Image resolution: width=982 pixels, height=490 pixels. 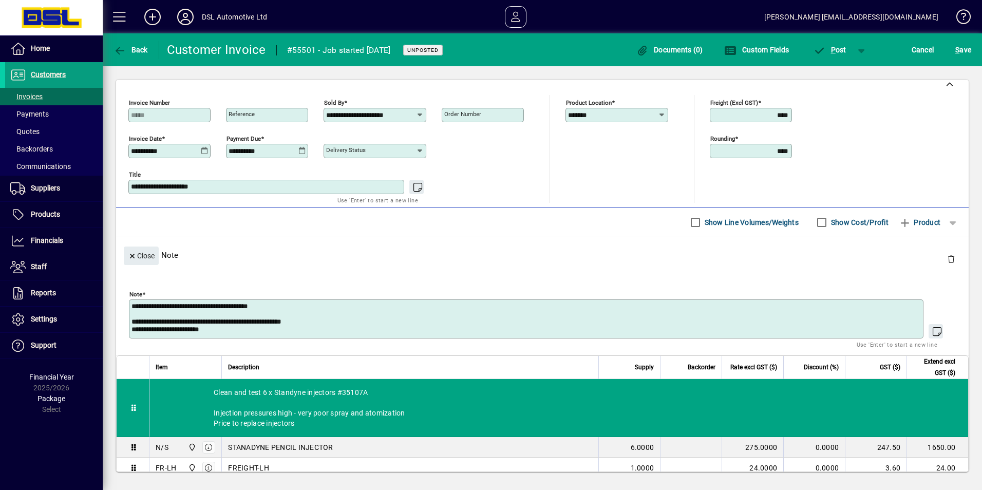 I want to click on span: ost, so click(x=829, y=50).